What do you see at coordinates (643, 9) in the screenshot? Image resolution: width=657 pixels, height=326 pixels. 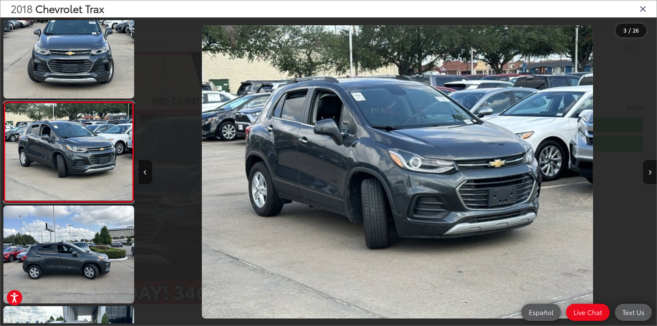 I see `i: Close gallery` at bounding box center [643, 9].